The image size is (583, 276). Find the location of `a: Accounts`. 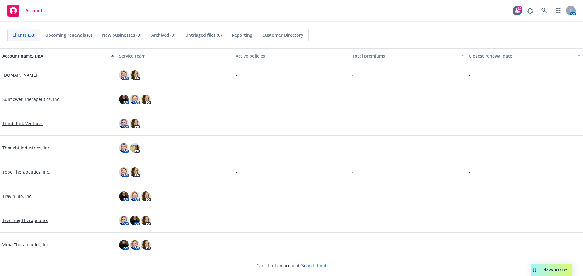

a: Accounts is located at coordinates (26, 11).